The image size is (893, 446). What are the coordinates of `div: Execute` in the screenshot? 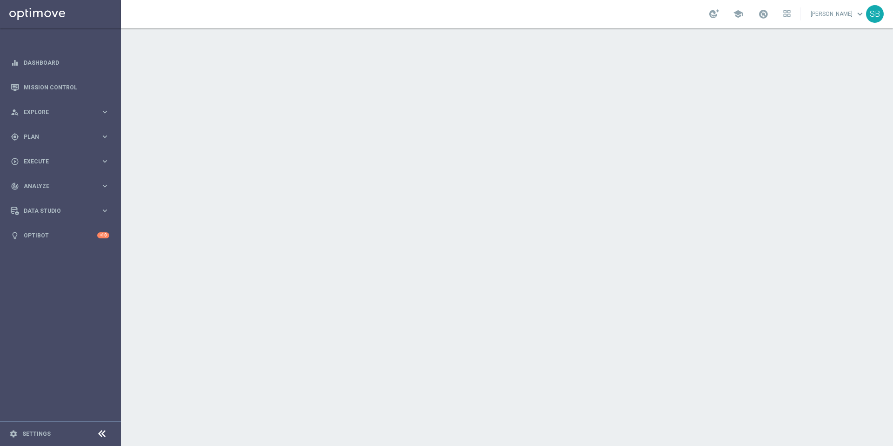 It's located at (55, 161).